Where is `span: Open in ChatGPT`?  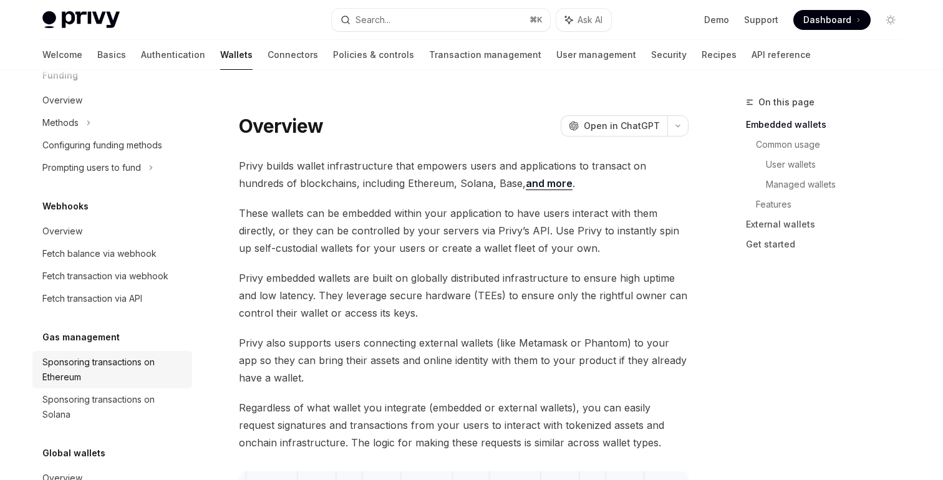 span: Open in ChatGPT is located at coordinates (622, 126).